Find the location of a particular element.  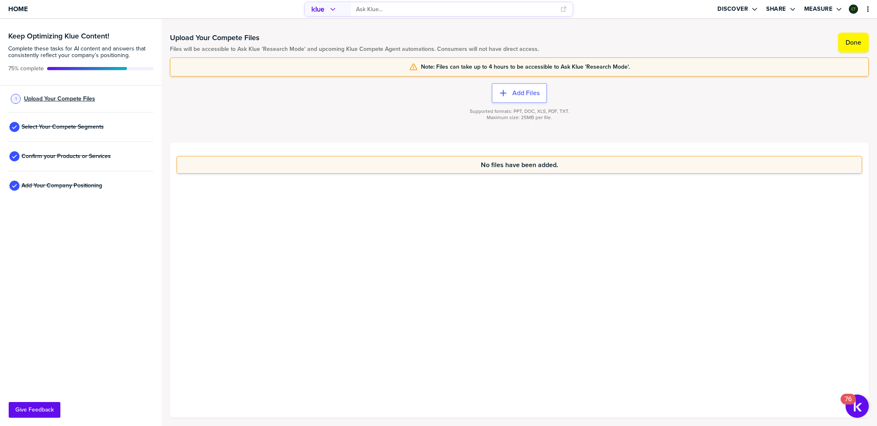

label: Add Files is located at coordinates (526, 93).